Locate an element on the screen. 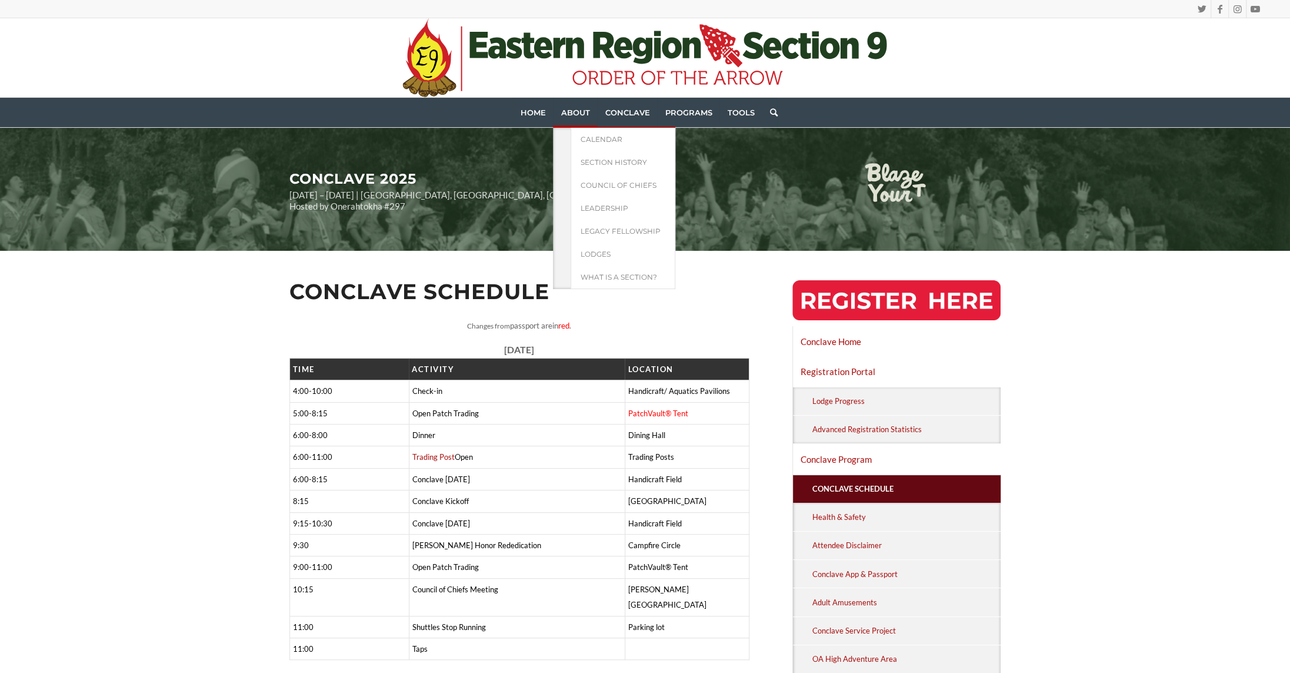  a: Conclave Program is located at coordinates (897, 459).